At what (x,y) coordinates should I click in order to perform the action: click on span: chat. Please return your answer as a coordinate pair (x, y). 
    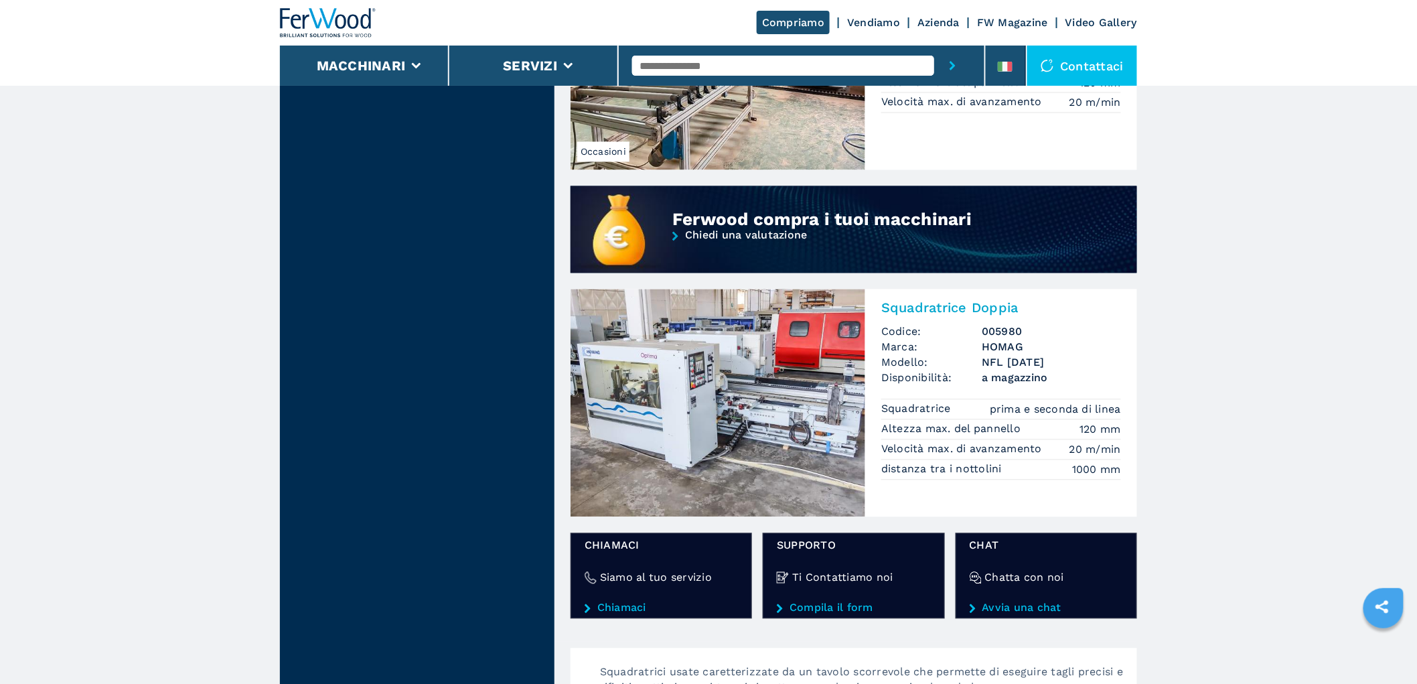
    Looking at the image, I should click on (1046, 545).